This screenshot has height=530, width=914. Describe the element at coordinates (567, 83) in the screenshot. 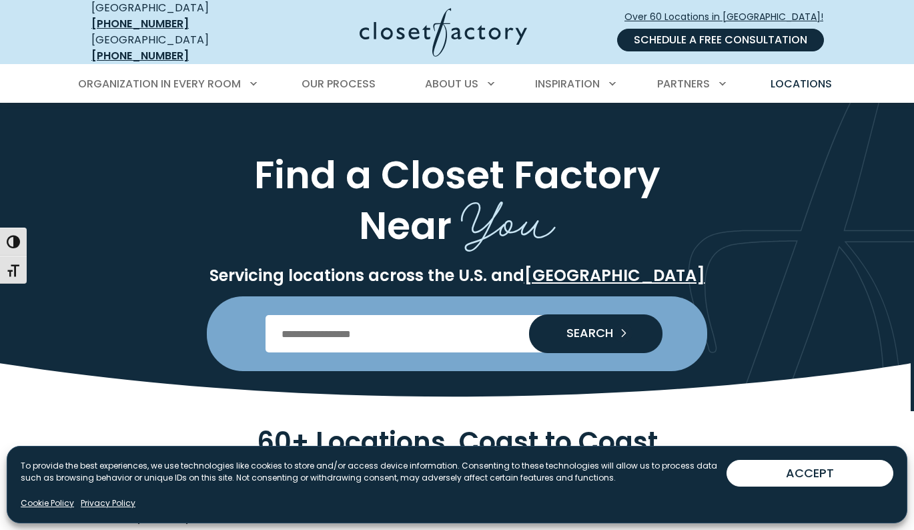

I see `span: Inspiration` at that location.